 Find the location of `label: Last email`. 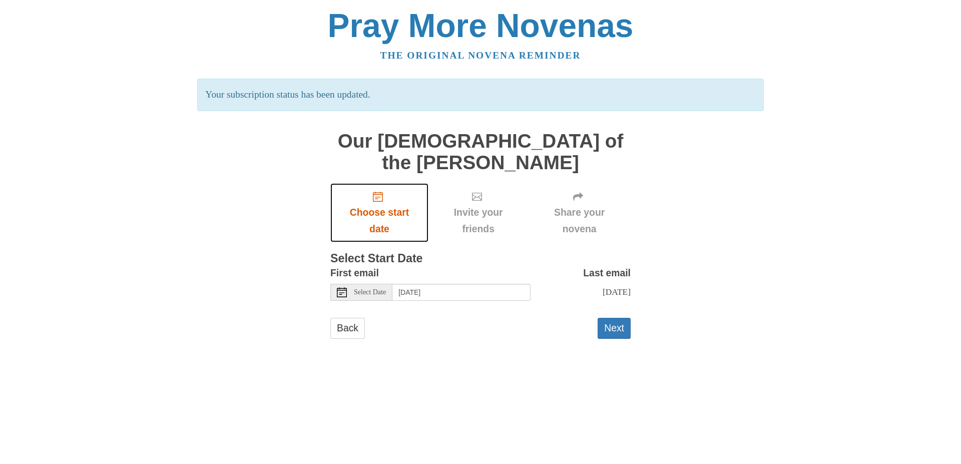

label: Last email is located at coordinates (607, 273).